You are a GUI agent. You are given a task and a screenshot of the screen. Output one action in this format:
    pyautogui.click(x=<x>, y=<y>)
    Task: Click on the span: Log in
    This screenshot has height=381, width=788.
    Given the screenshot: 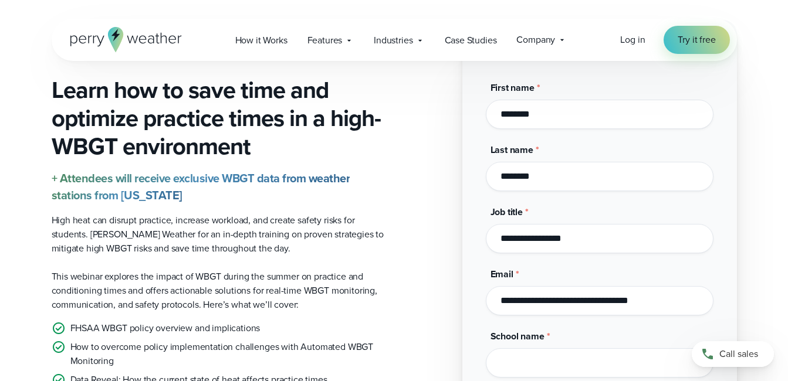 What is the action you would take?
    pyautogui.click(x=632, y=39)
    